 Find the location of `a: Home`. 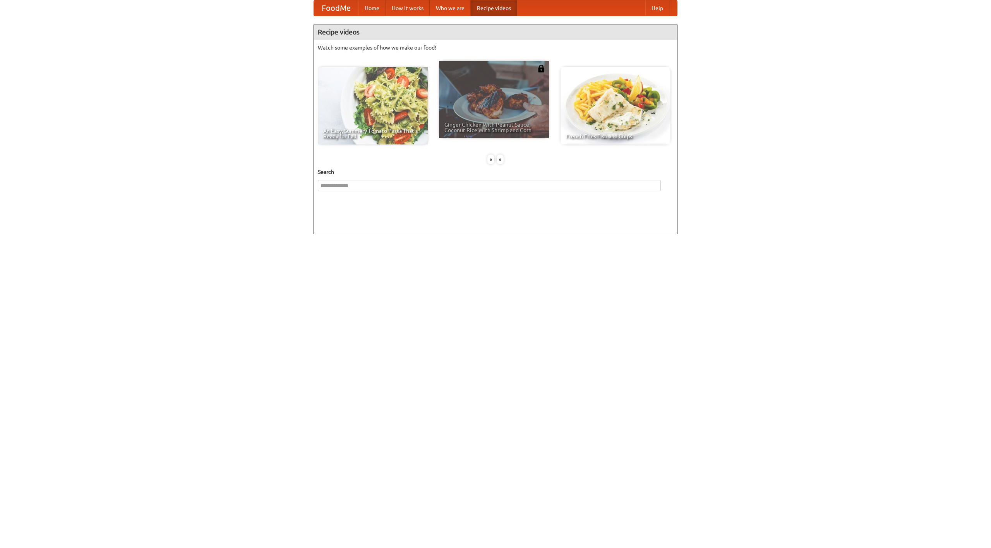

a: Home is located at coordinates (372, 8).